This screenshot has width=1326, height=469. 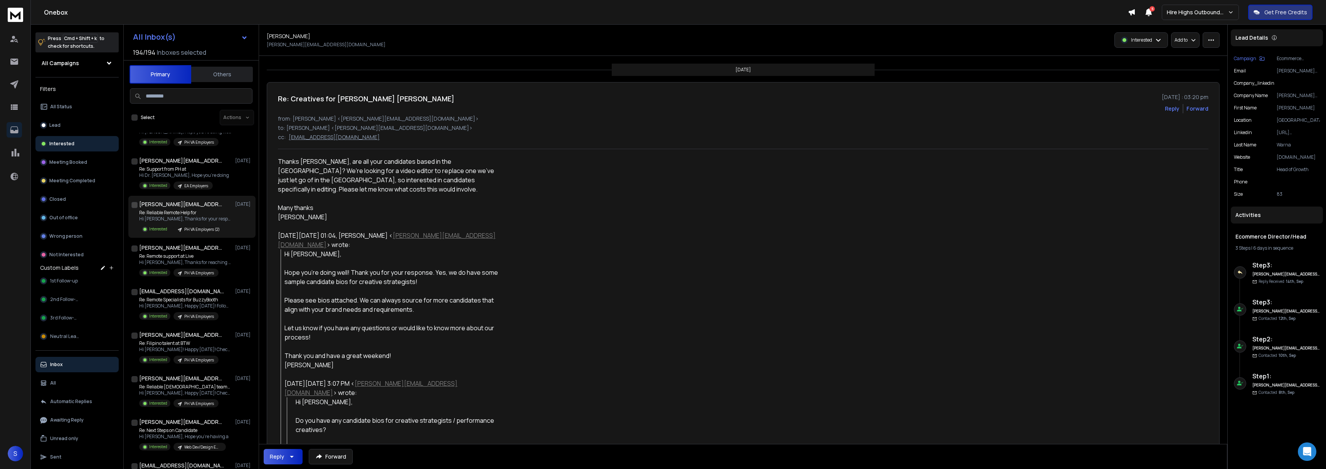 What do you see at coordinates (399, 448) in the screenshot?
I see `div: Thanks` at bounding box center [399, 448].